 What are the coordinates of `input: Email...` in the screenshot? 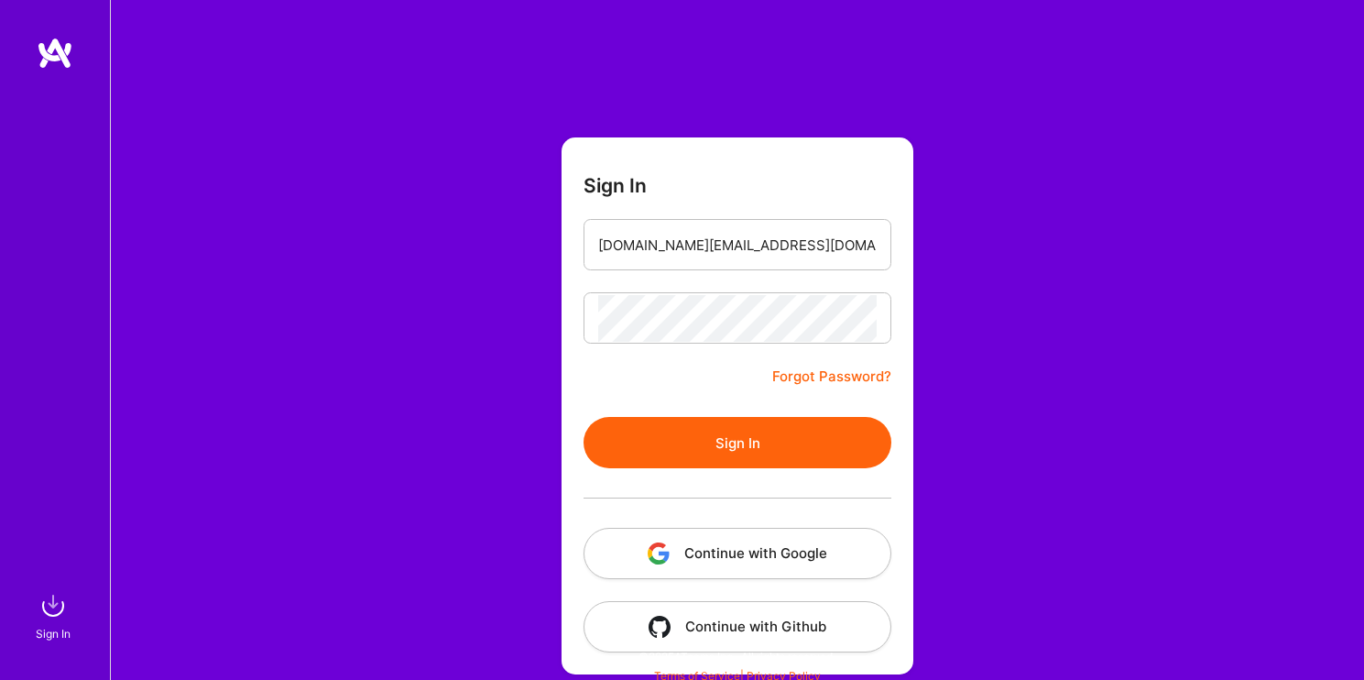 It's located at (737, 245).